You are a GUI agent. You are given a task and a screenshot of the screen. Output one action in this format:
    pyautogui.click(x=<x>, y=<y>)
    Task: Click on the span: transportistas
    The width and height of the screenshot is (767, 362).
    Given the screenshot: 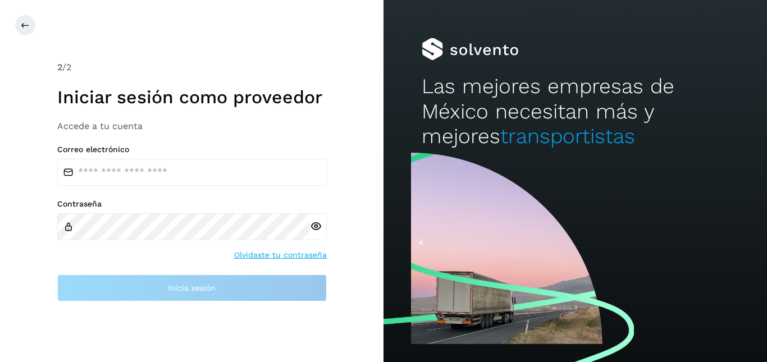 What is the action you would take?
    pyautogui.click(x=568, y=136)
    